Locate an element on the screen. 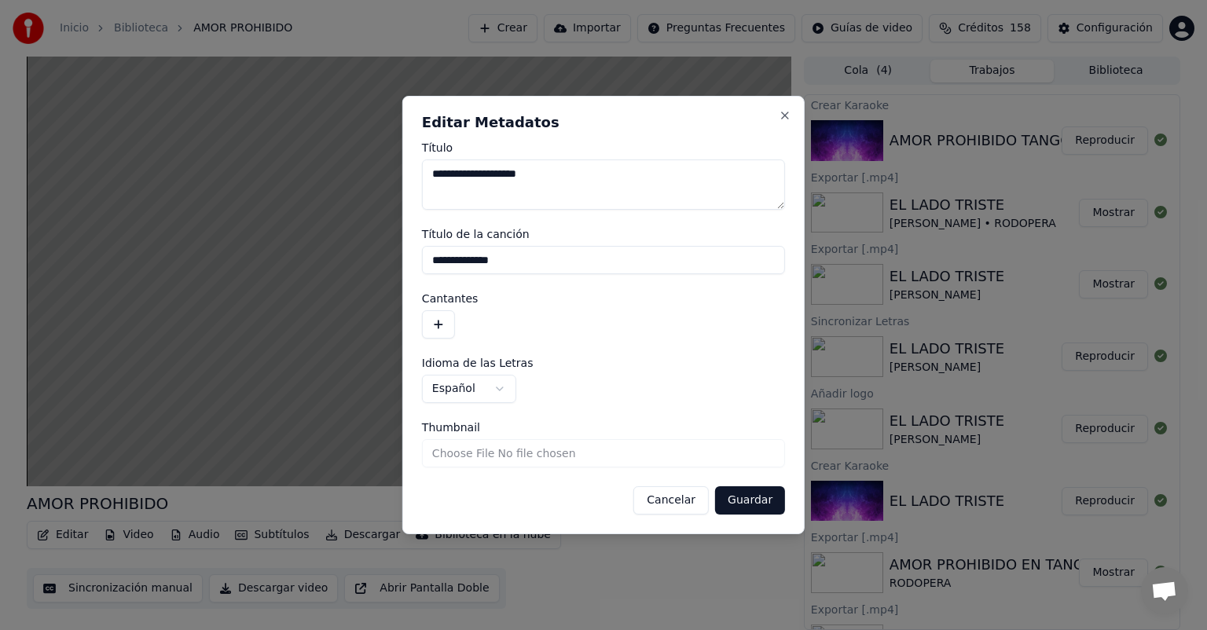 The width and height of the screenshot is (1207, 630). h2: Editar Metadatos is located at coordinates (604, 123).